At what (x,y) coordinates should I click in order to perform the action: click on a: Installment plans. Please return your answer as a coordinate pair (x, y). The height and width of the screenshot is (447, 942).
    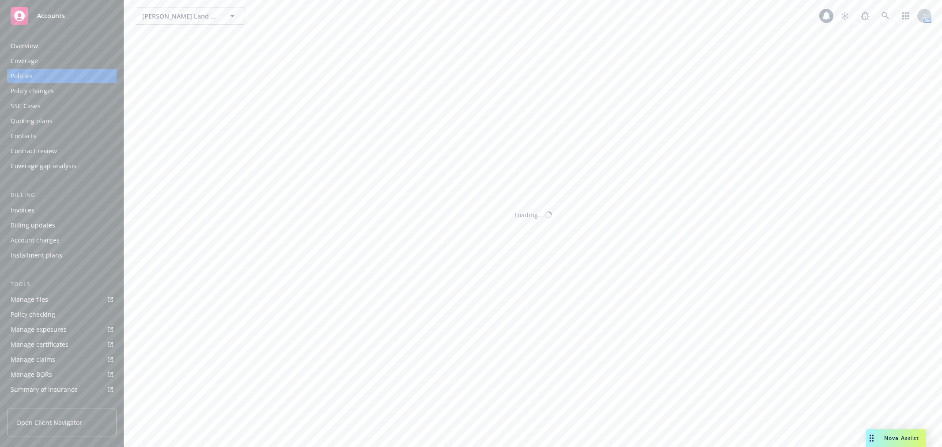
    Looking at the image, I should click on (62, 255).